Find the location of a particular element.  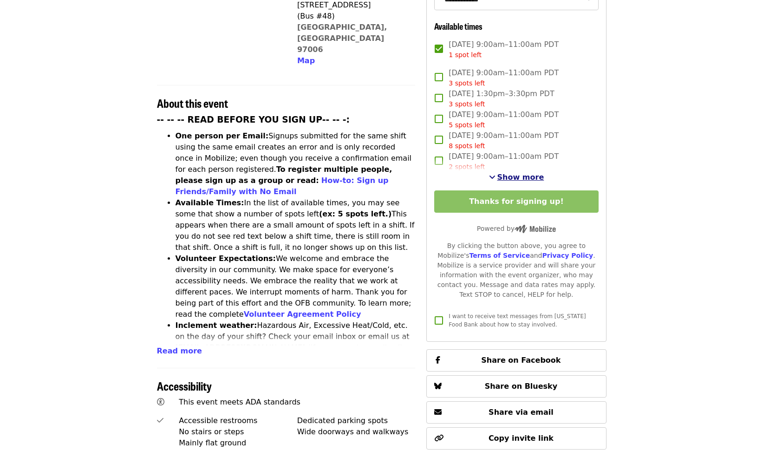

button: Share on Bluesky is located at coordinates (516, 386).